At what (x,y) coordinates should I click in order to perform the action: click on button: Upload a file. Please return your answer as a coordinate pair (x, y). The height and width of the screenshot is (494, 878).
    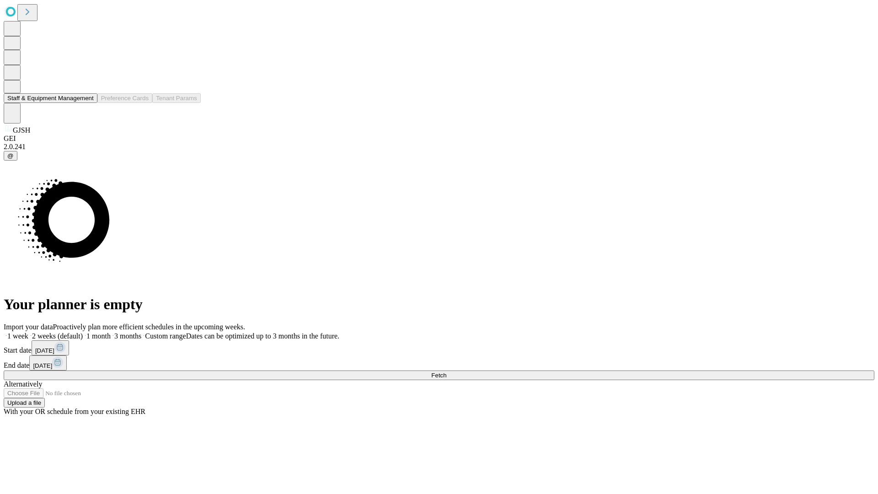
    Looking at the image, I should click on (24, 402).